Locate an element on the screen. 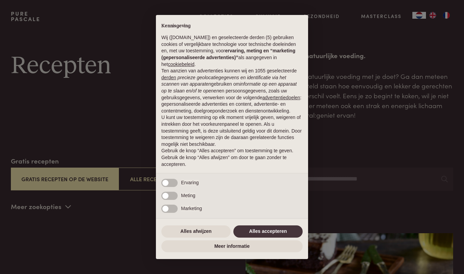 The height and width of the screenshot is (274, 464). em: precieze geolocatiegegevens en identificatie via het scannen van apparaten is located at coordinates (224, 81).